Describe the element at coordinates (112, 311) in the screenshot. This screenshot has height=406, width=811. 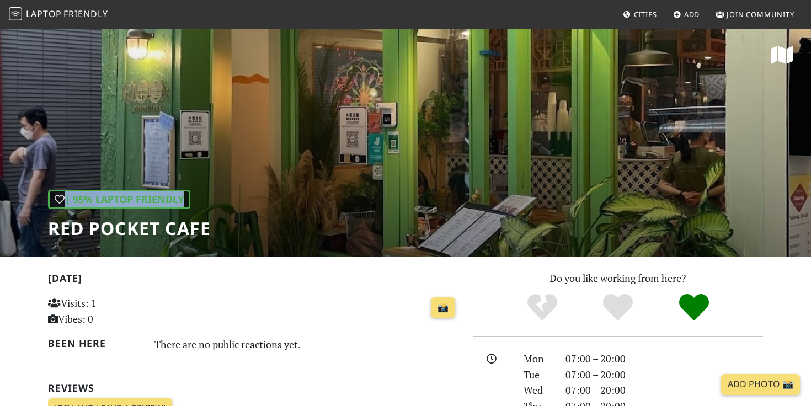
I see `p: Visits: 1 Vibes: 0` at that location.